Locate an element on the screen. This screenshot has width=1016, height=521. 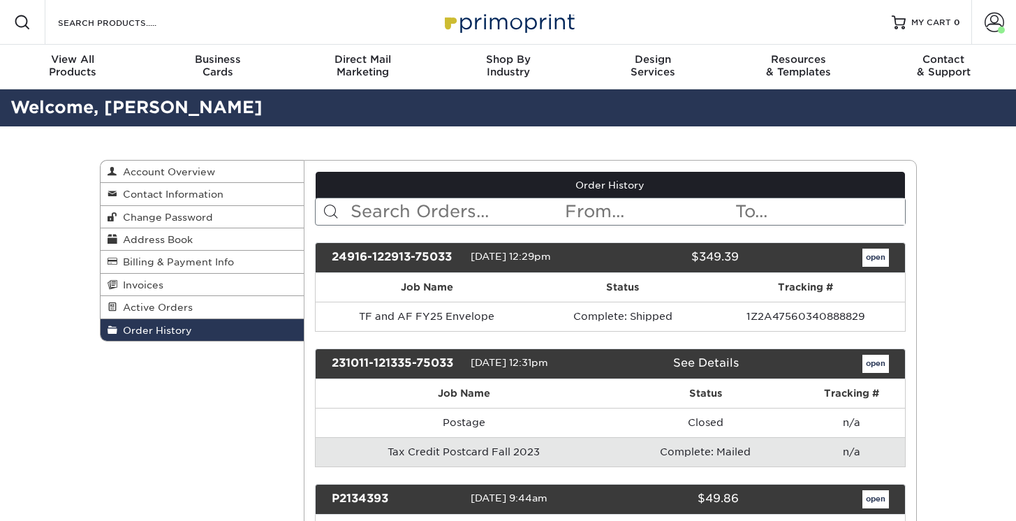
img: Primoprint is located at coordinates (508, 22).